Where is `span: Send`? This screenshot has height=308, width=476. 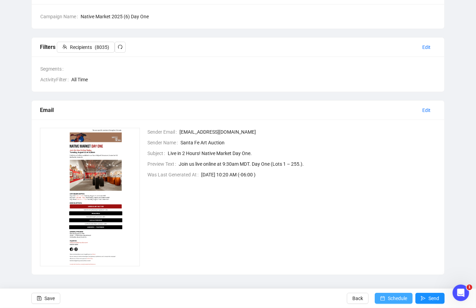
span: Send is located at coordinates (433, 298).